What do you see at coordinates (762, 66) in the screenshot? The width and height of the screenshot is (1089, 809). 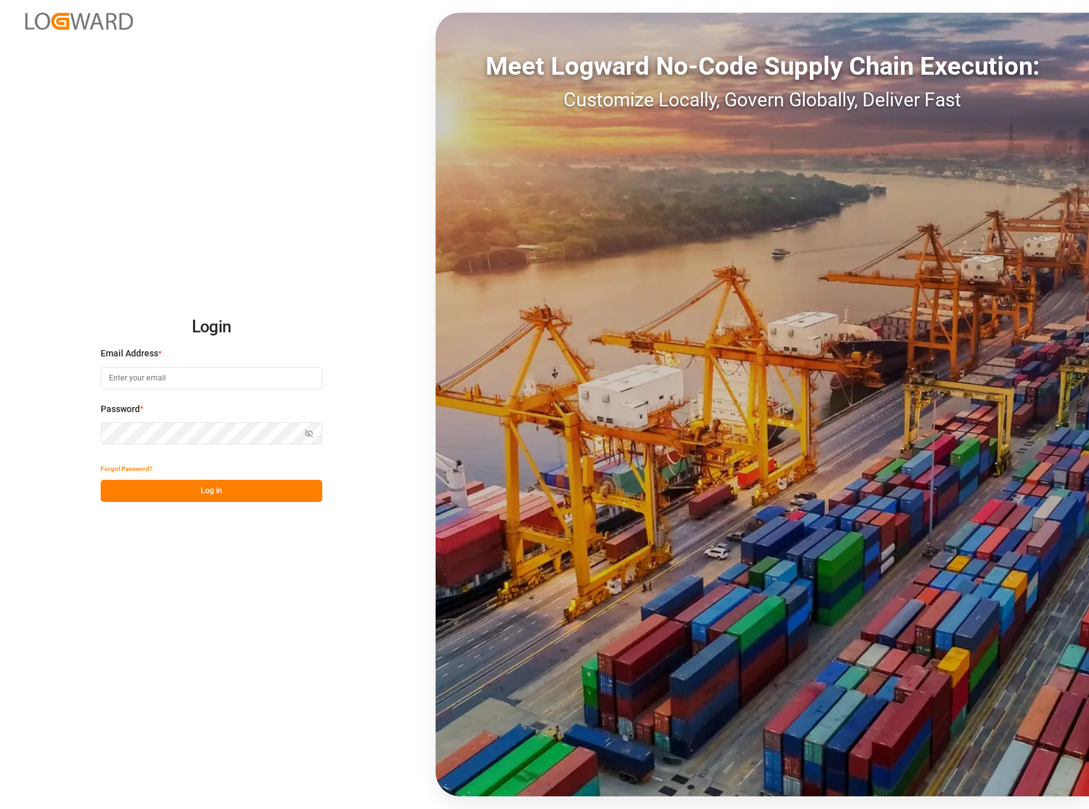 I see `div: Meet Logward No-Code Supply Chain Execution:` at bounding box center [762, 66].